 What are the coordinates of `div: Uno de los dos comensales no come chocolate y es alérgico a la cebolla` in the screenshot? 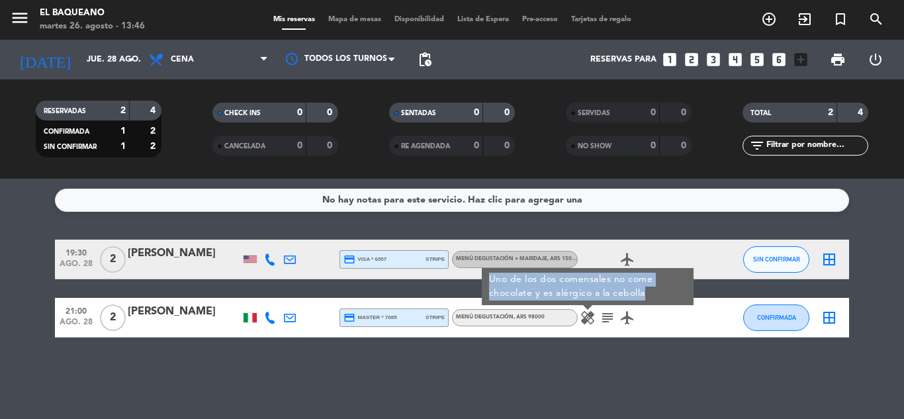 It's located at (588, 287).